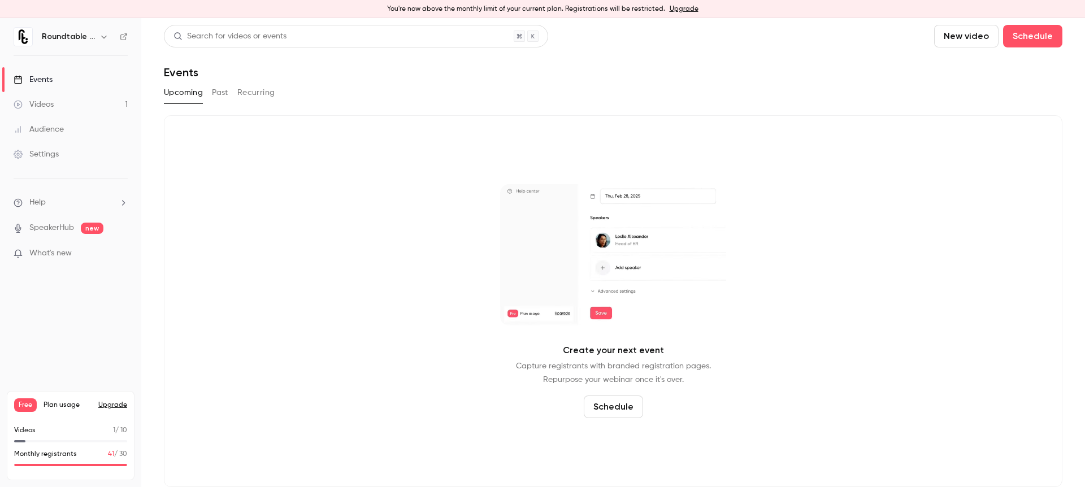 The height and width of the screenshot is (487, 1085). I want to click on li: help-dropdown-opener, so click(71, 202).